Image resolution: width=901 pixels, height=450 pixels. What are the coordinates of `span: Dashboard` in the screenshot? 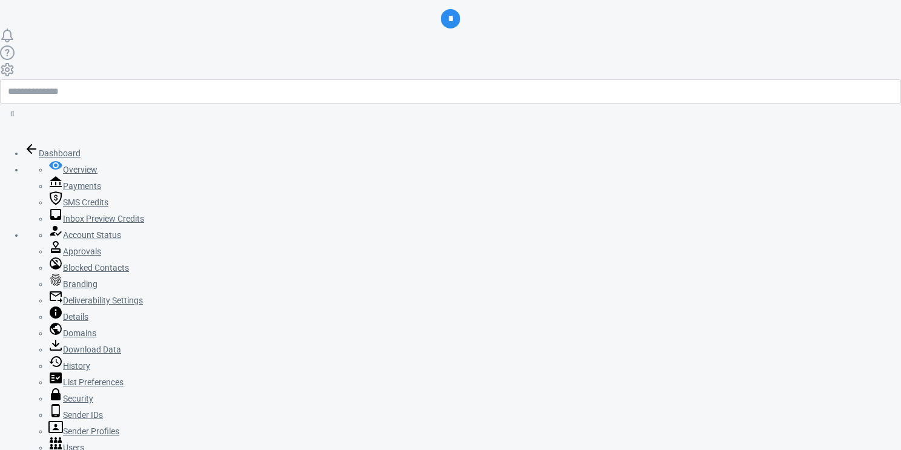 It's located at (59, 153).